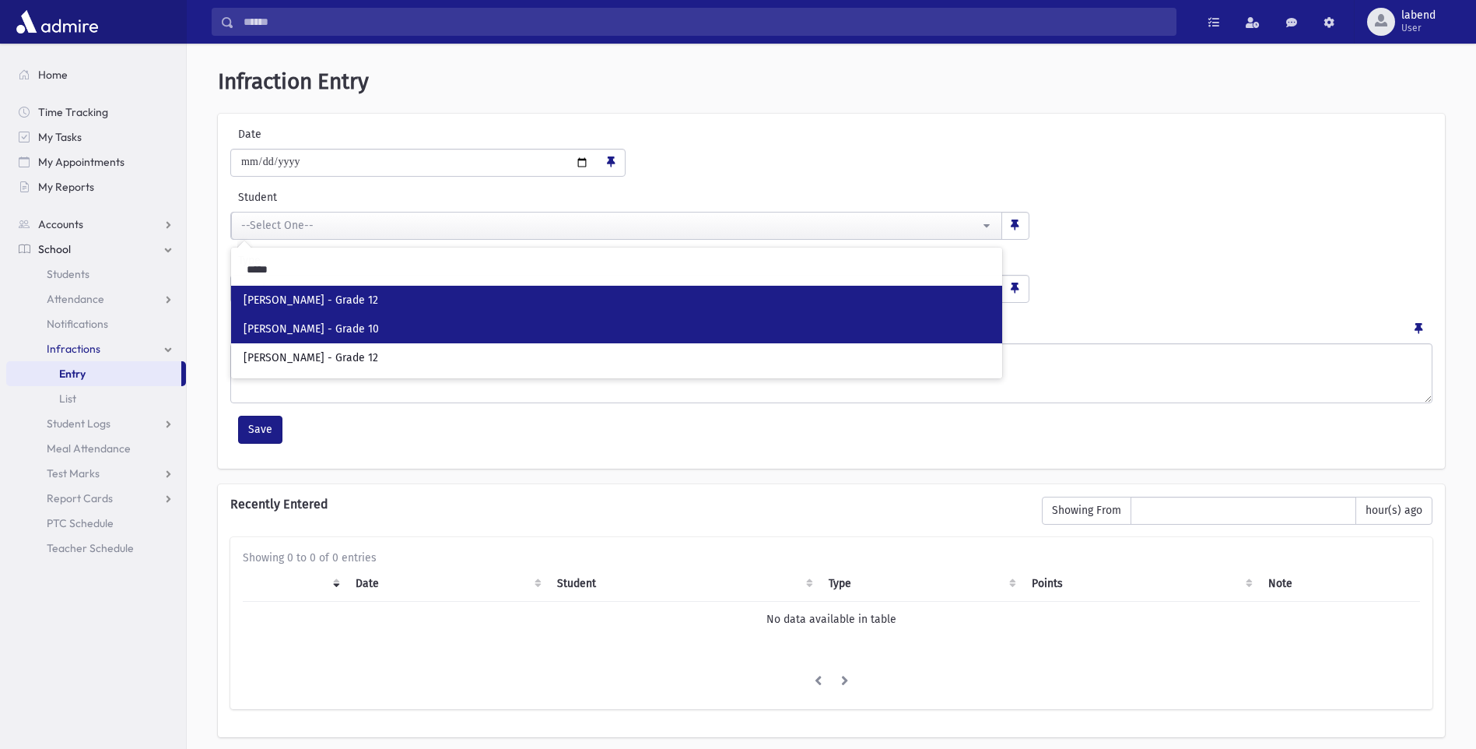 The image size is (1476, 749). Describe the element at coordinates (73, 473) in the screenshot. I see `span: Test Marks` at that location.